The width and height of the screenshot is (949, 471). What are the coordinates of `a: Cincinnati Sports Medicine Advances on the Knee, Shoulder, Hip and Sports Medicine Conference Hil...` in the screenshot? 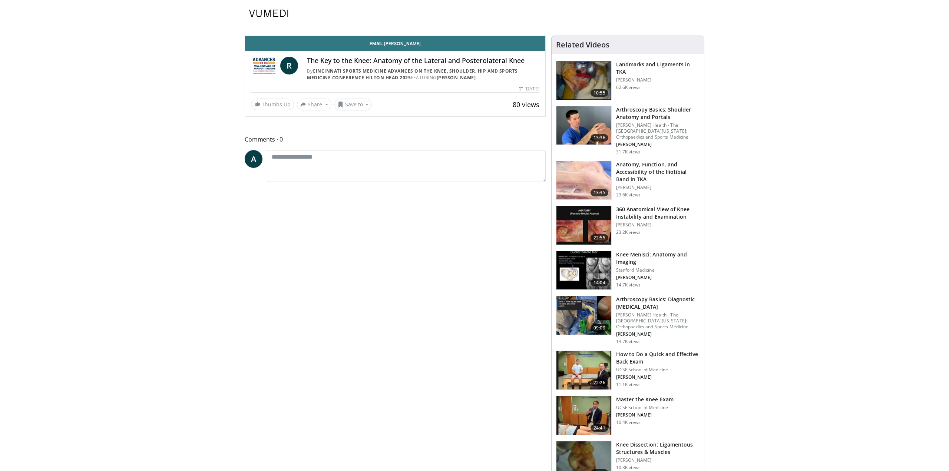 It's located at (412, 74).